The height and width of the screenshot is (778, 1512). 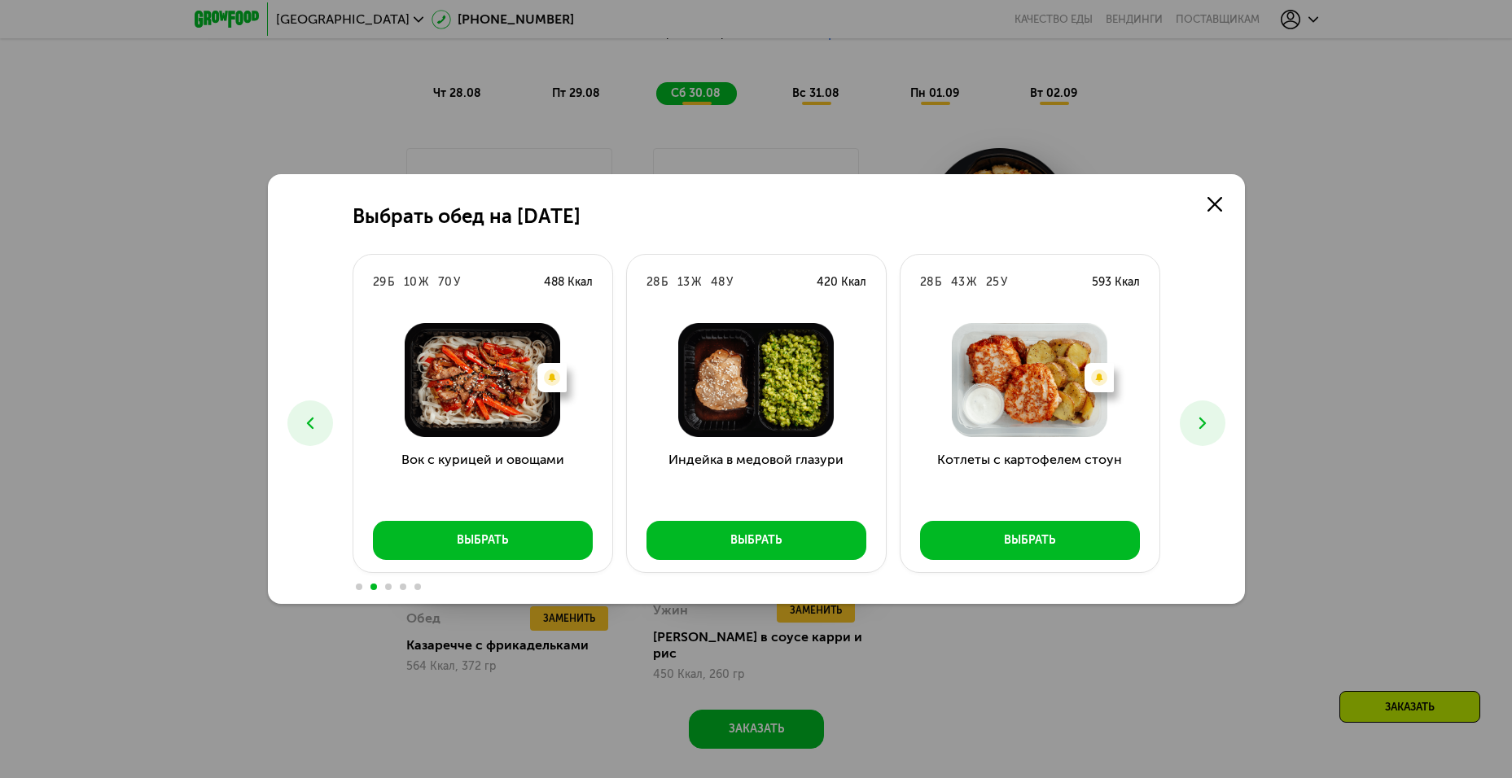 I want to click on div: 25, so click(x=992, y=282).